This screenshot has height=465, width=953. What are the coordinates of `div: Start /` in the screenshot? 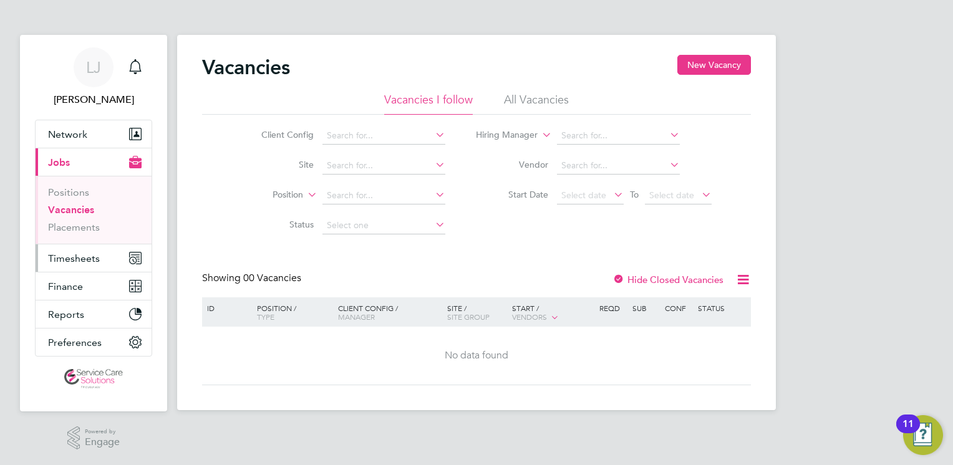 It's located at (553, 313).